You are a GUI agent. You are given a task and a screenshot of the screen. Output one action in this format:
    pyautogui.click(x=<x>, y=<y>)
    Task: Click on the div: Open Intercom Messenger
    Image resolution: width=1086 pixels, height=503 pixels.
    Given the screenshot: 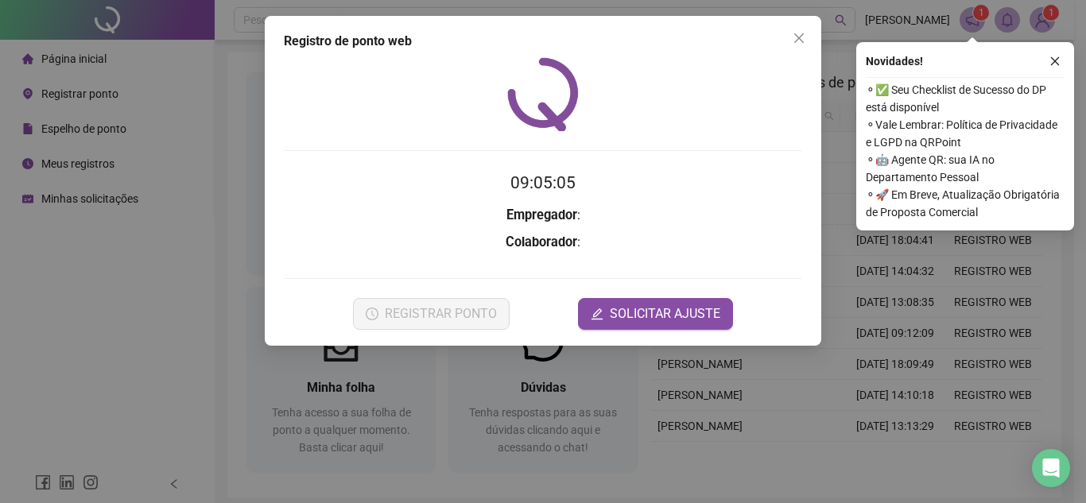 What is the action you would take?
    pyautogui.click(x=1051, y=468)
    